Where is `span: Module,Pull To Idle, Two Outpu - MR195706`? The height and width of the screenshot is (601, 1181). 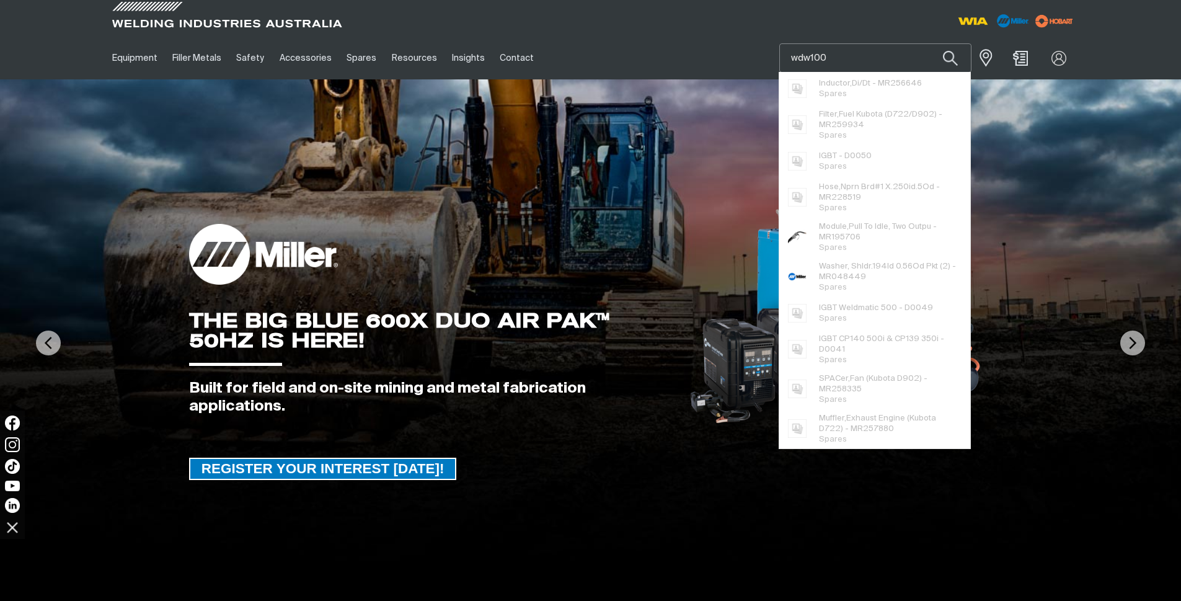
span: Module,Pull To Idle, Two Outpu - MR195706 is located at coordinates (889, 232).